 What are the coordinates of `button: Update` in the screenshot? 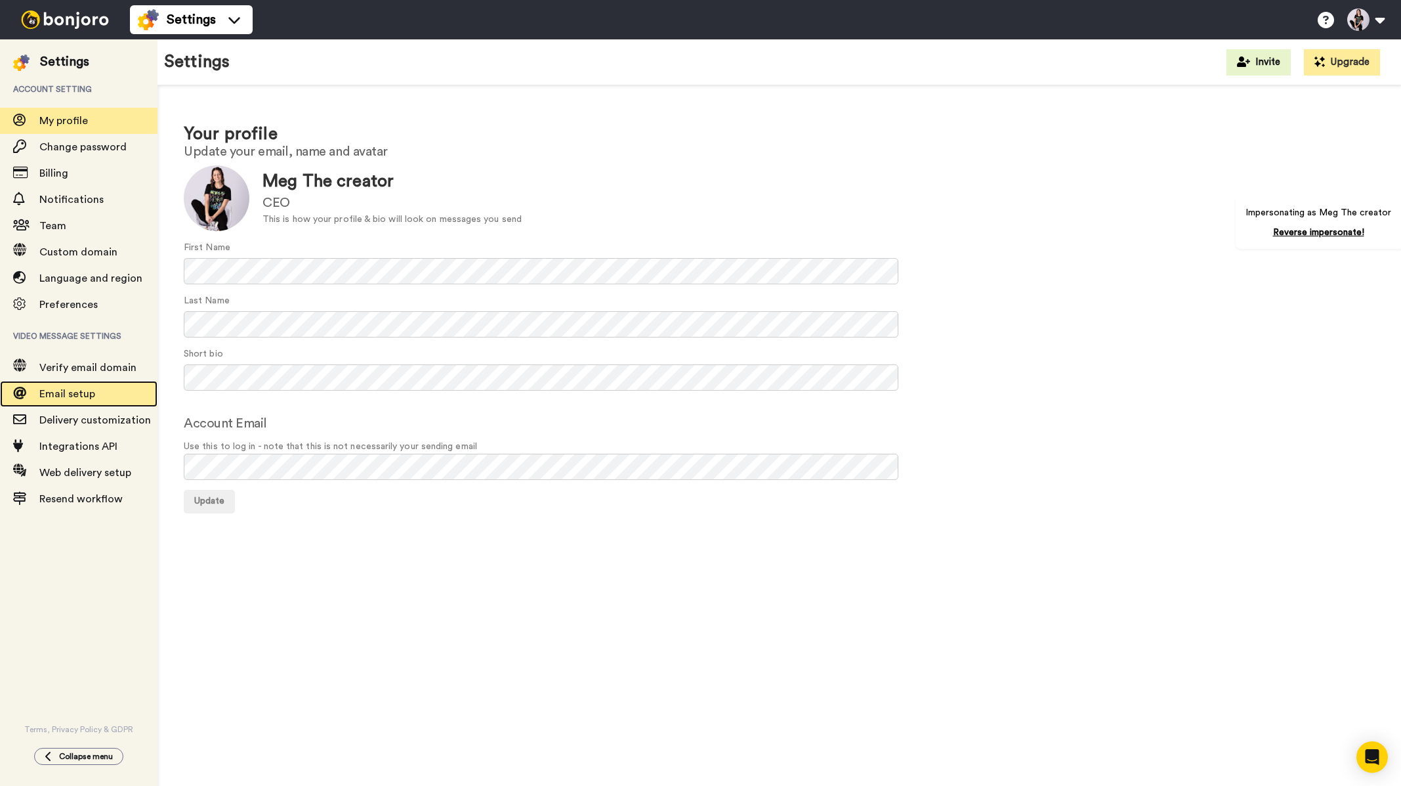 It's located at (209, 501).